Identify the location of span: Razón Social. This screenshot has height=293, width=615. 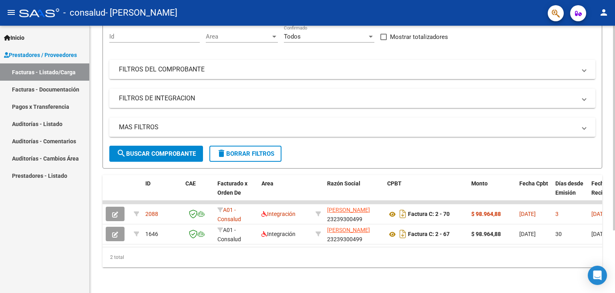
(344, 183).